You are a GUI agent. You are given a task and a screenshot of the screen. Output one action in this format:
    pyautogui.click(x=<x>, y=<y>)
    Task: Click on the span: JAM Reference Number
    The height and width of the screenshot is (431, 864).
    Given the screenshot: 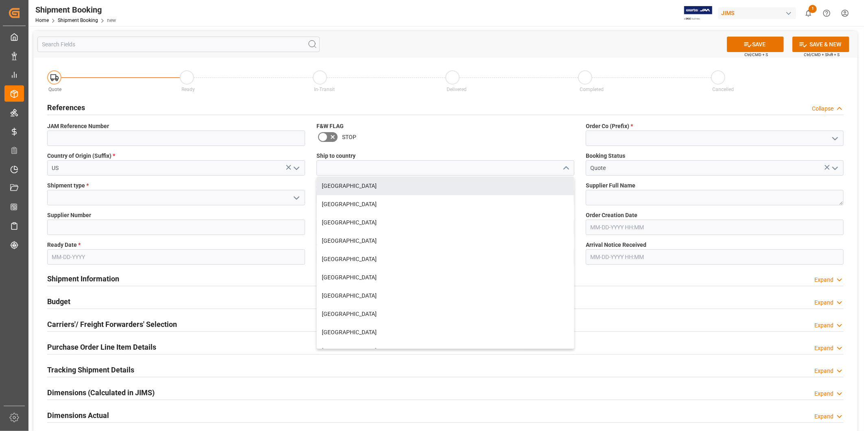 What is the action you would take?
    pyautogui.click(x=78, y=126)
    